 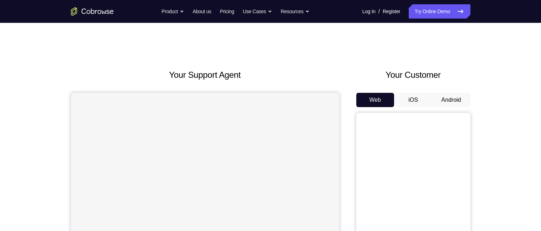 I want to click on button: iOS, so click(x=413, y=100).